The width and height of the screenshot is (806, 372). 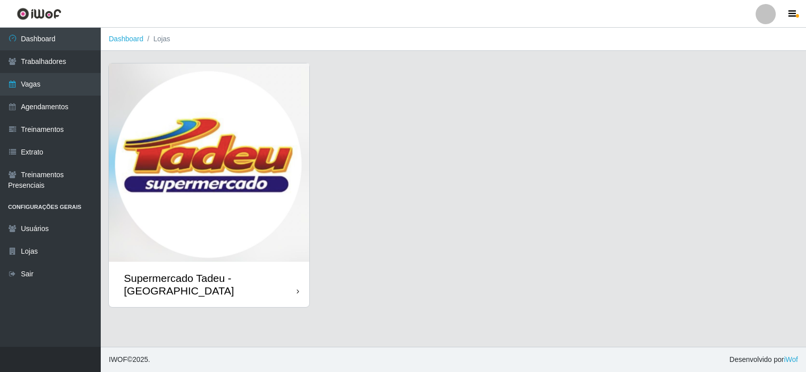 What do you see at coordinates (126, 39) in the screenshot?
I see `a: Dashboard` at bounding box center [126, 39].